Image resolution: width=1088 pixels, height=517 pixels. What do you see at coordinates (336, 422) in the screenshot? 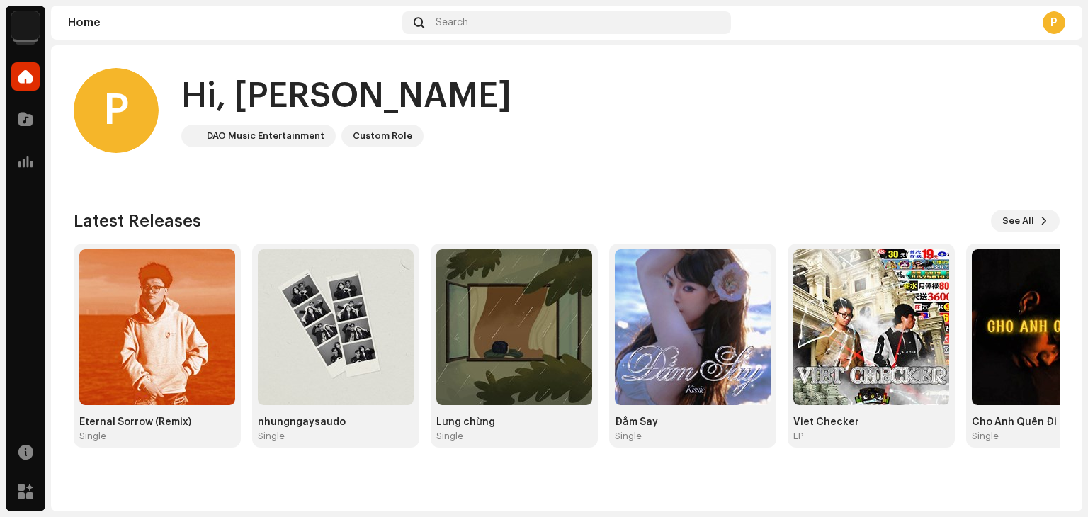
I see `div: nhungngaysaudo` at bounding box center [336, 422].